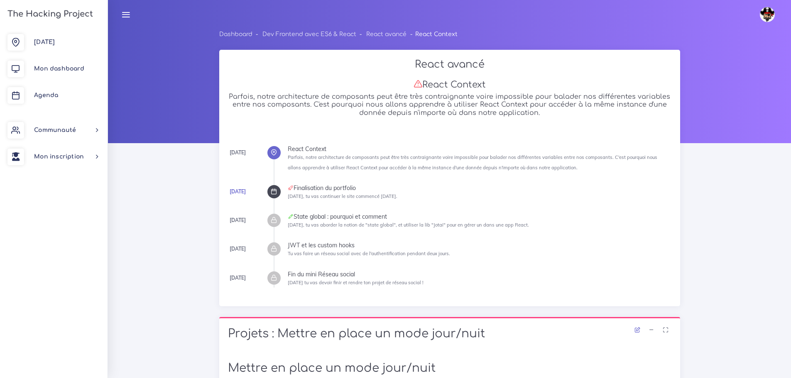  I want to click on h2: React avancé, so click(450, 64).